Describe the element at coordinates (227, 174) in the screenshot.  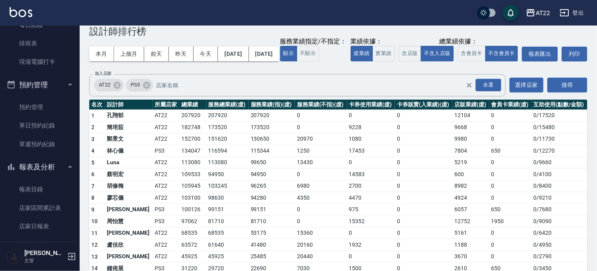
I see `td: 94950` at that location.